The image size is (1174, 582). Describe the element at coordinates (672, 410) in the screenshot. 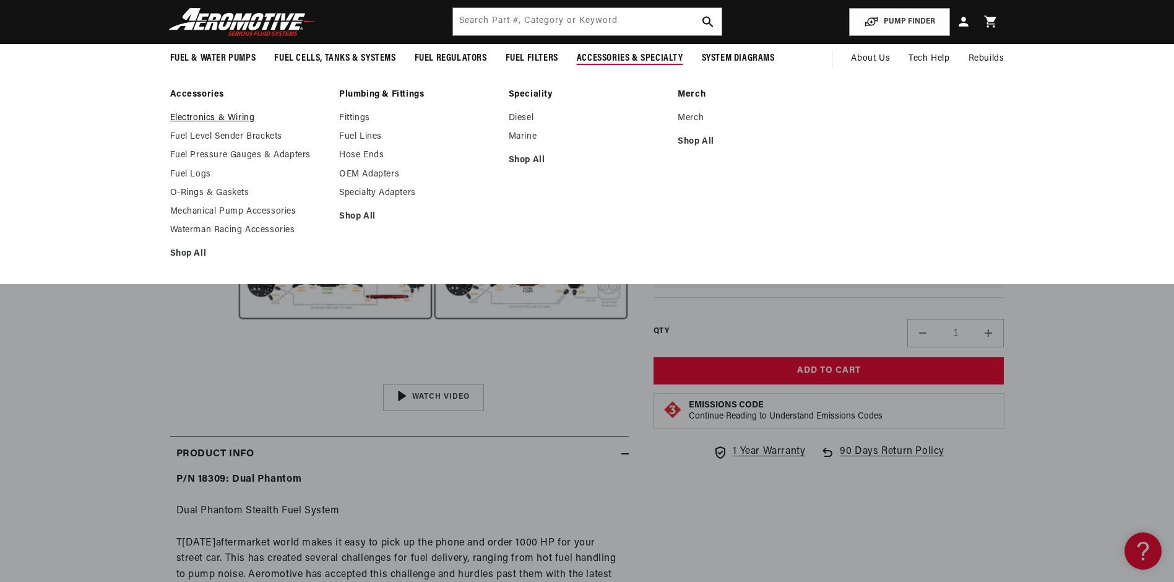

I see `img: Emissions code` at that location.